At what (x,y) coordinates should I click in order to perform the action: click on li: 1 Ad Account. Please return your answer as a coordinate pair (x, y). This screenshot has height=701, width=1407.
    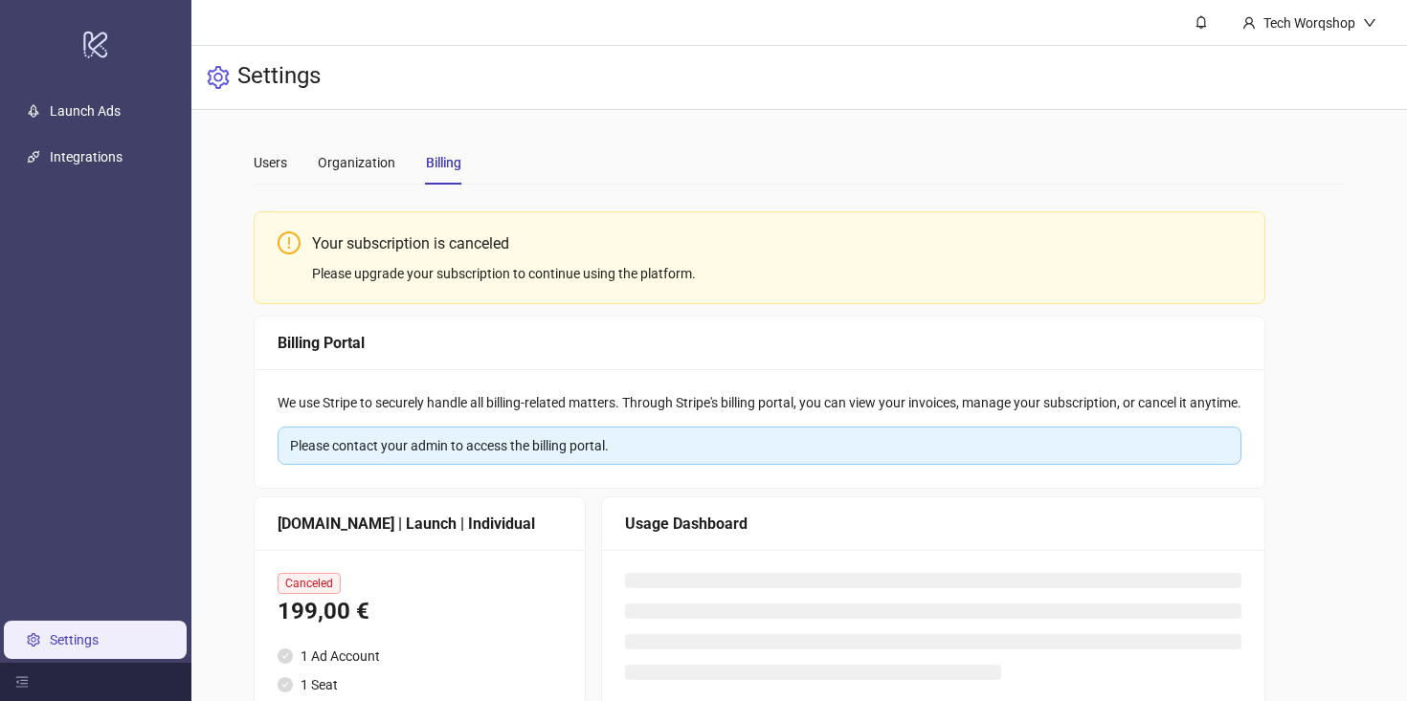
    Looking at the image, I should click on (419, 657).